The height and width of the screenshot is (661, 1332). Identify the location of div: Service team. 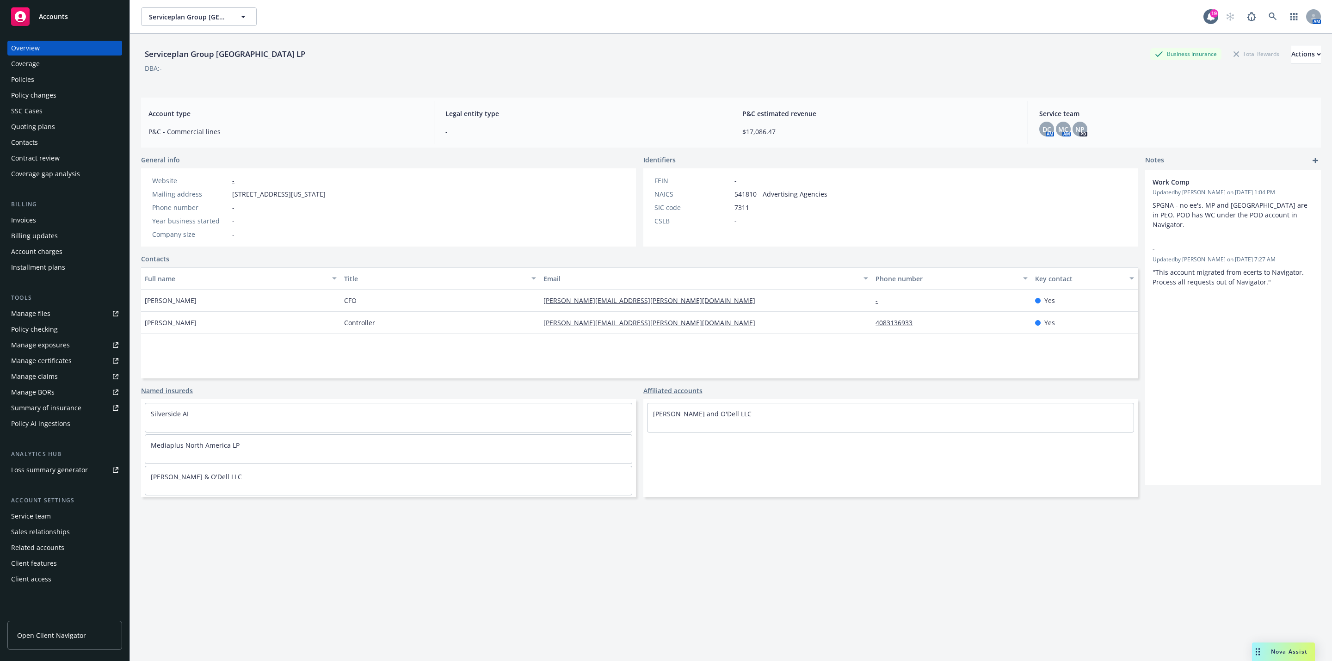
(31, 516).